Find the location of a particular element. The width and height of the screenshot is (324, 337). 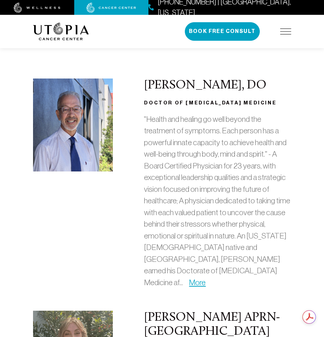

img: Douglas L. Nelson, DO is located at coordinates (73, 125).